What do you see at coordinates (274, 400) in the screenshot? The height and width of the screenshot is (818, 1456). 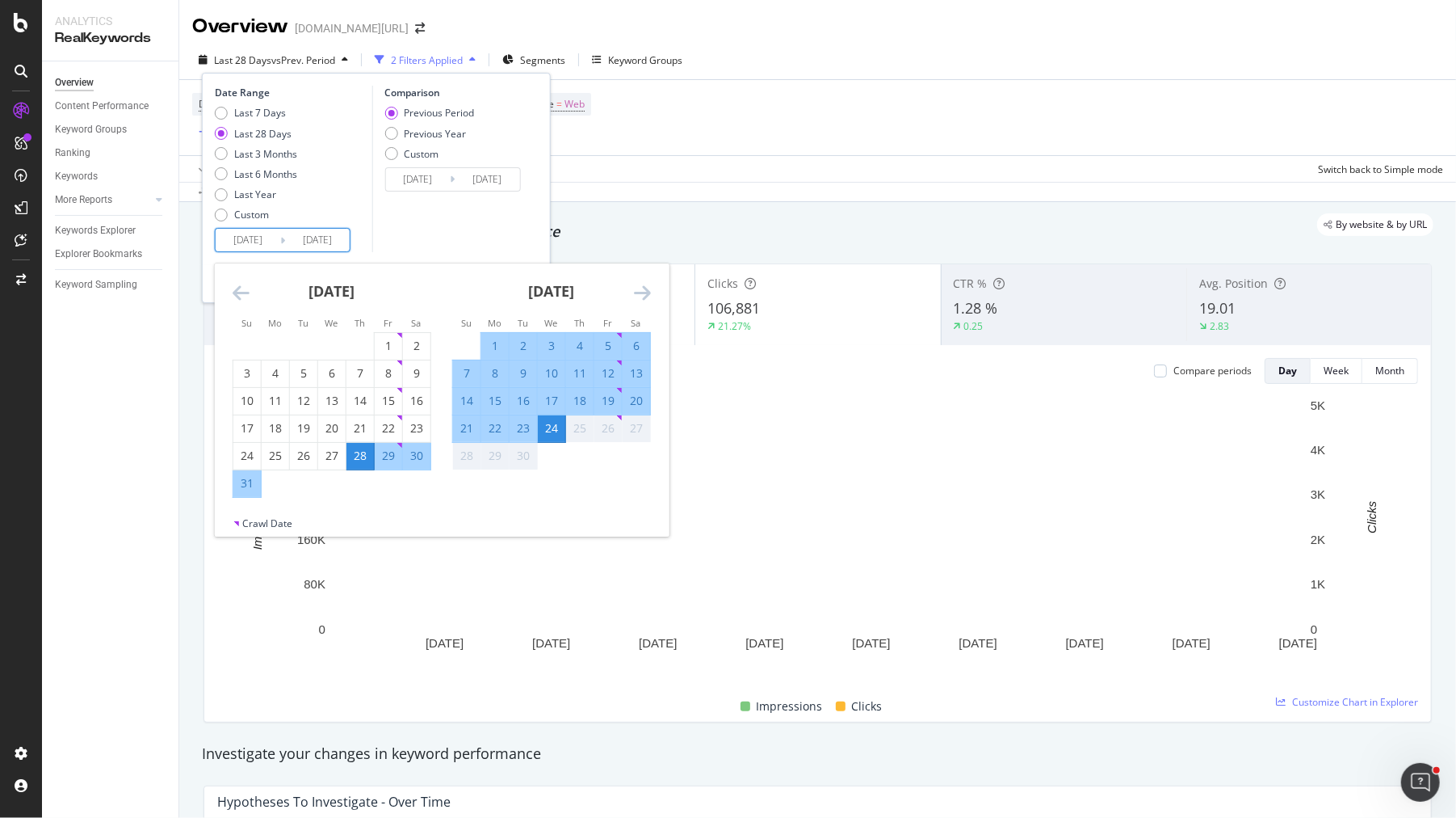 I see `td: Choose Monday, August 11, 2025 as your check-in date. It’s available.` at bounding box center [274, 400].